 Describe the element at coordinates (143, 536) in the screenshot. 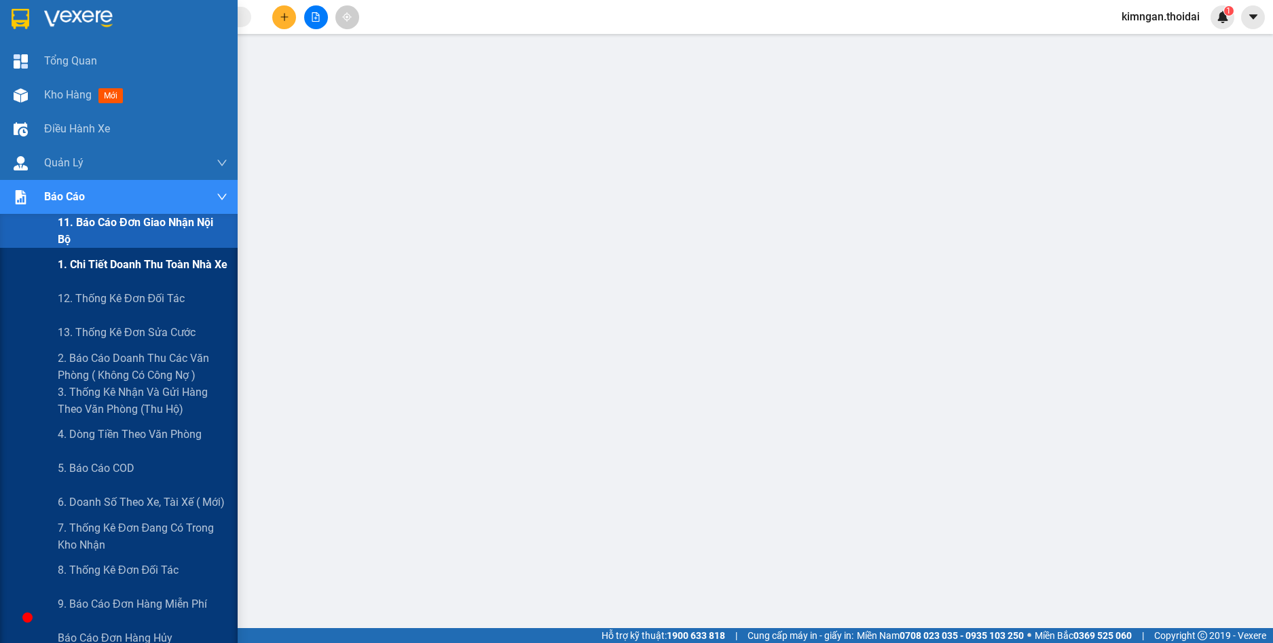

I see `span: 7. Thống kê đơn đang có trong kho nhận` at that location.